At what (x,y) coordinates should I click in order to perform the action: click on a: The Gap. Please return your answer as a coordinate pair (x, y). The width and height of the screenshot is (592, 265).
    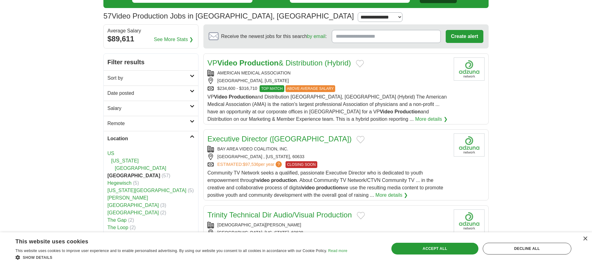
    Looking at the image, I should click on (117, 220).